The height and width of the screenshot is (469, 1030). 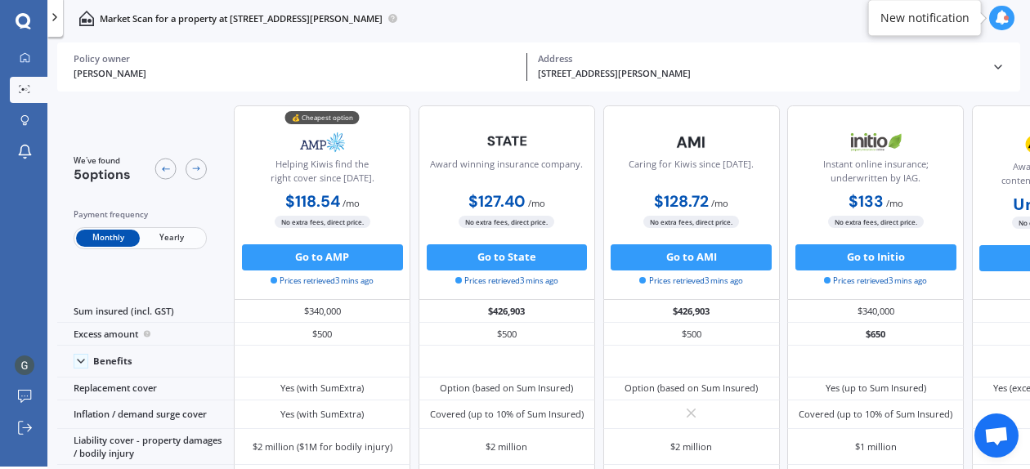 What do you see at coordinates (146, 312) in the screenshot?
I see `div: Sum insured (incl. GST)` at bounding box center [146, 312].